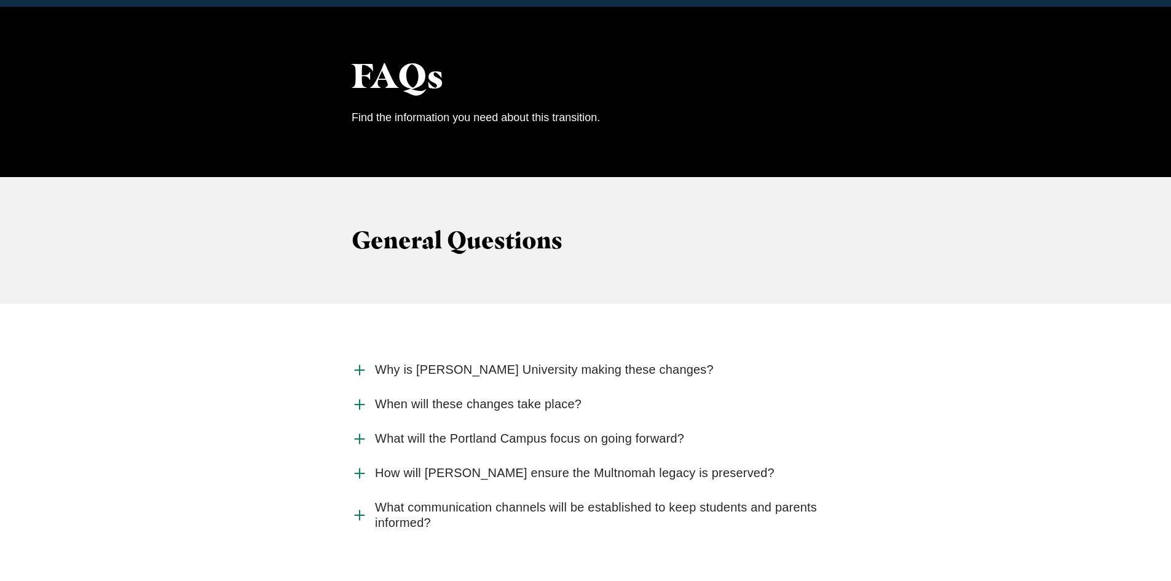 The width and height of the screenshot is (1171, 581). I want to click on p: Find the information you need about this transition., so click(585, 117).